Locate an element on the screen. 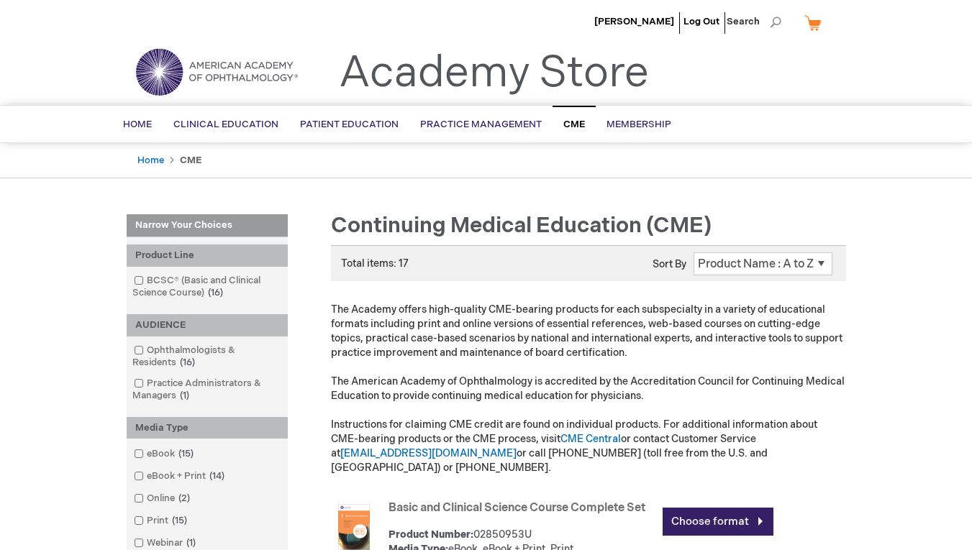 The height and width of the screenshot is (550, 972). div: Product Line is located at coordinates (207, 255).